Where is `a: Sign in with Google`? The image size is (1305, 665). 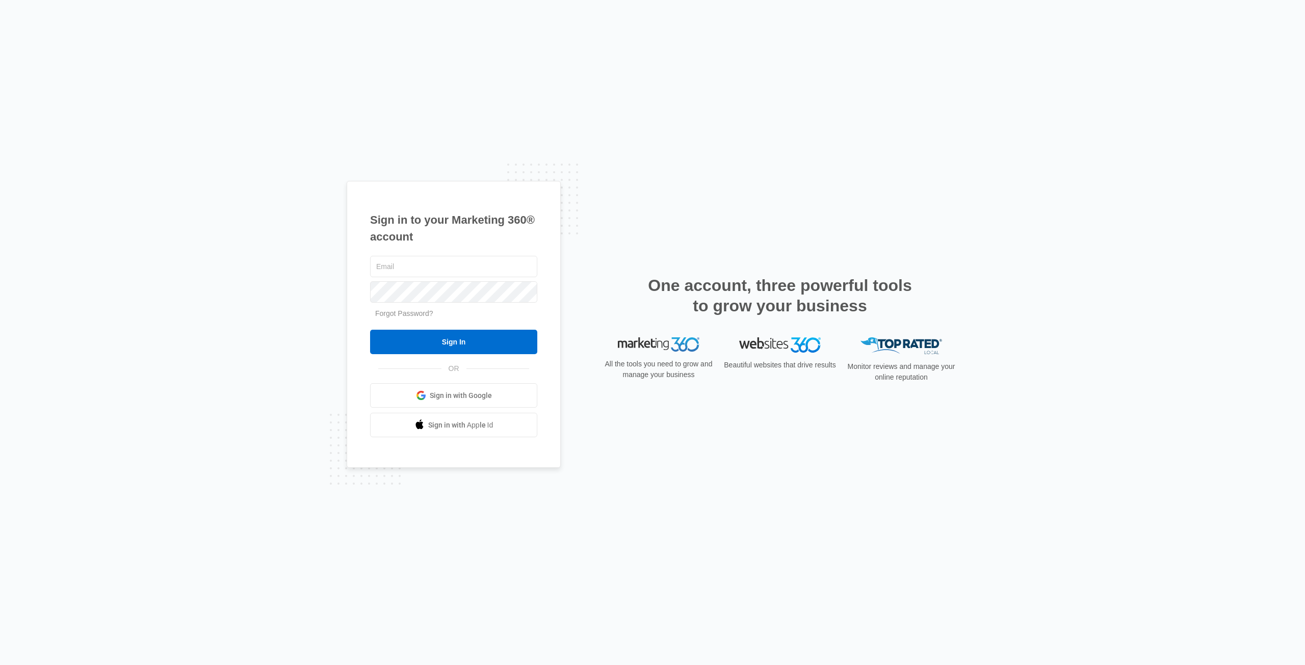
a: Sign in with Google is located at coordinates (454, 396).